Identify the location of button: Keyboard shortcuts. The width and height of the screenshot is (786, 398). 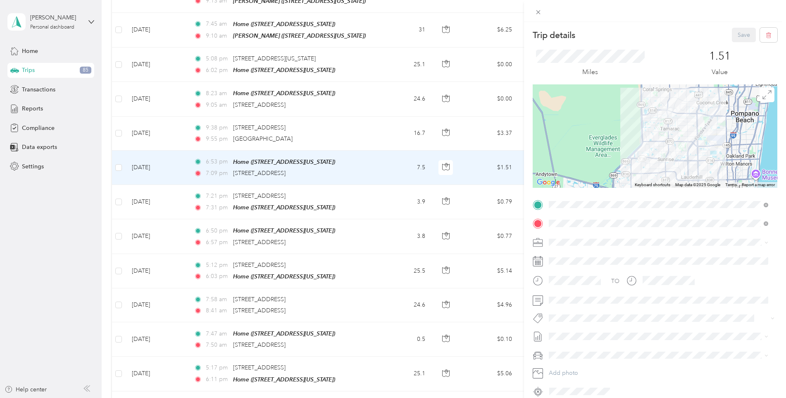
(653, 185).